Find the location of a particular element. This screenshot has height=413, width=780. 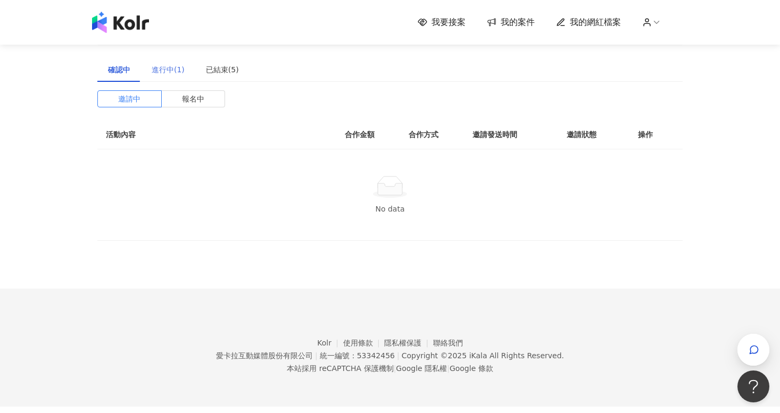

th: 合作金額 is located at coordinates (368, 135).